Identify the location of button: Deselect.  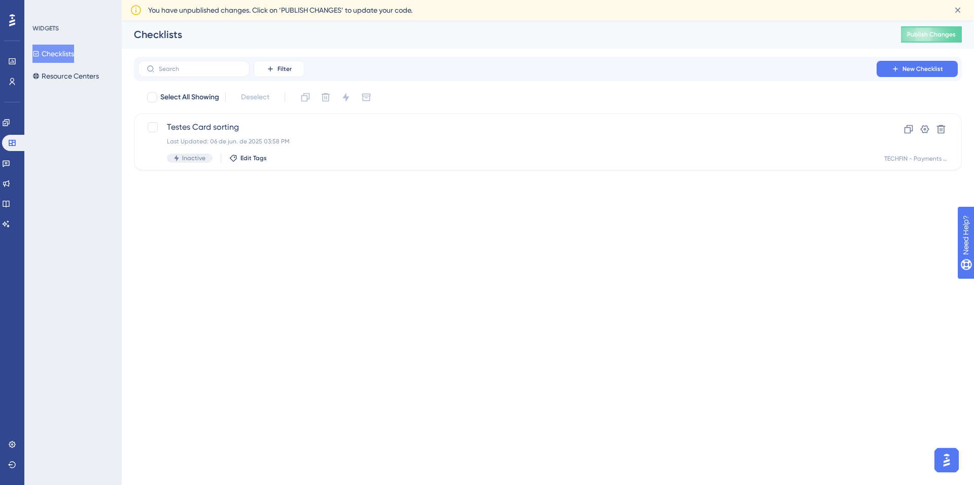
(255, 97).